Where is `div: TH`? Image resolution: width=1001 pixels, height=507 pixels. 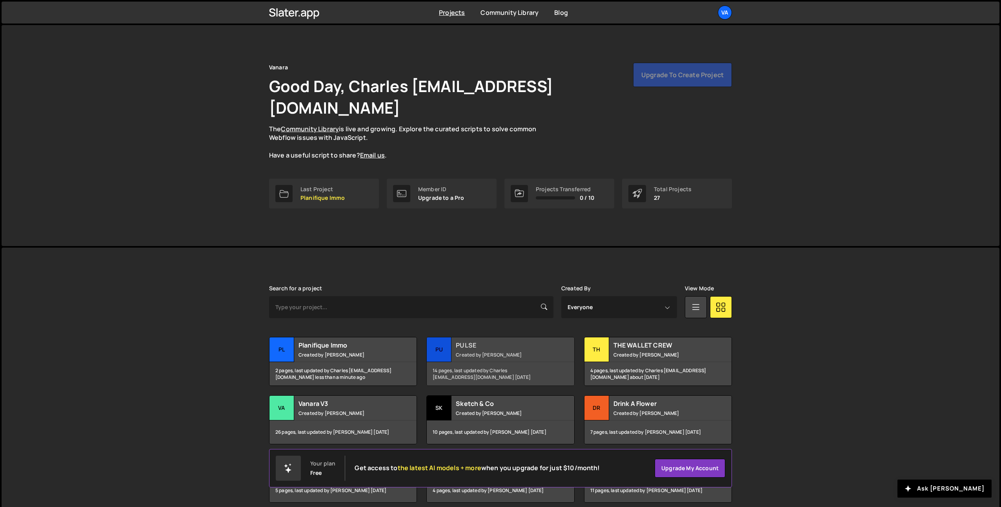 div: TH is located at coordinates (596, 350).